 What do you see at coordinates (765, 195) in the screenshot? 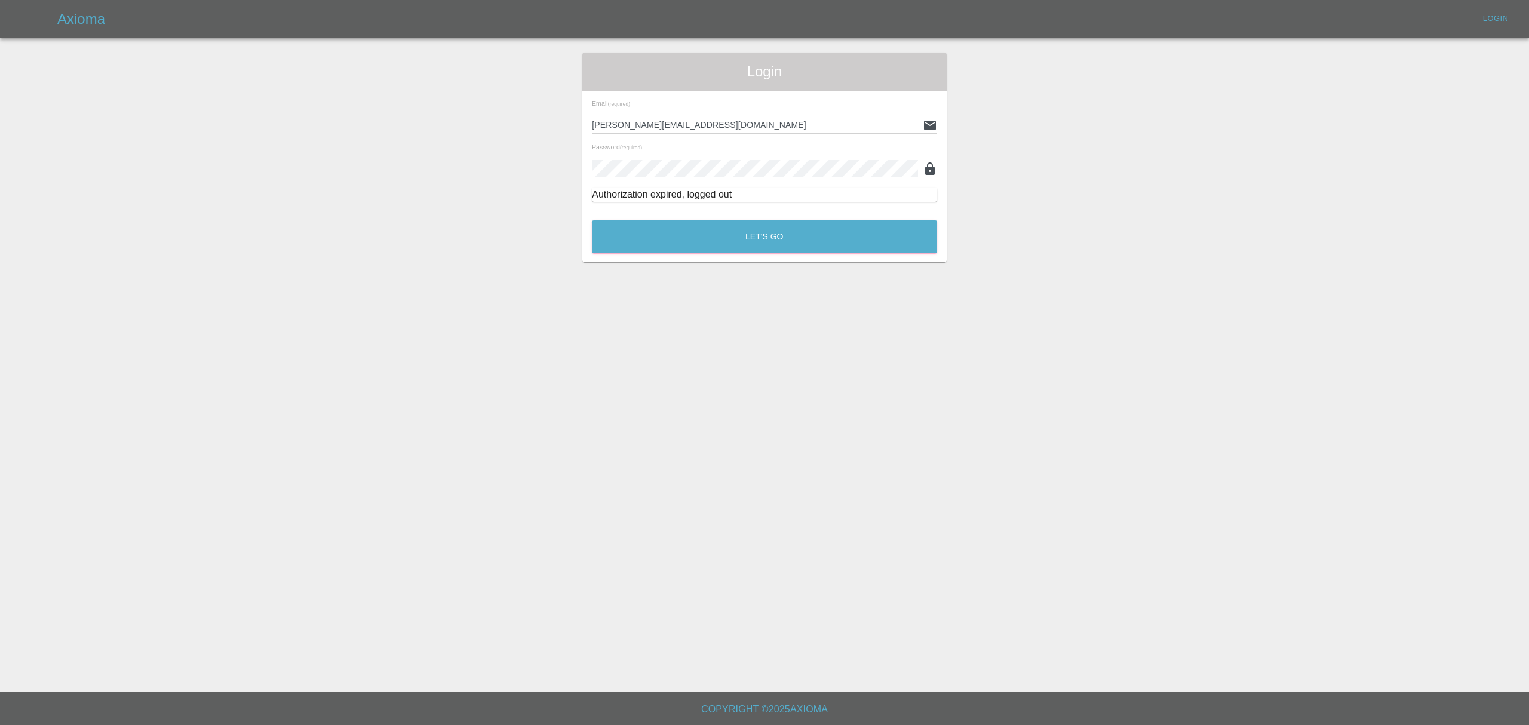
I see `div: Authorization expired, logged out` at bounding box center [765, 195].